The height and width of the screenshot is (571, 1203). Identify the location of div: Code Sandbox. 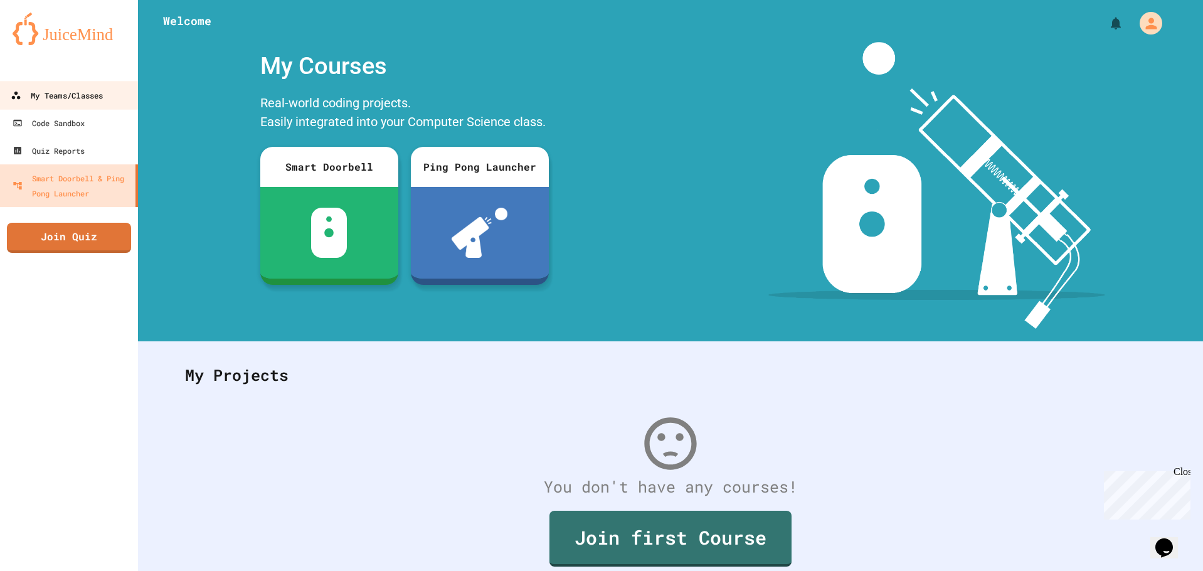
(48, 123).